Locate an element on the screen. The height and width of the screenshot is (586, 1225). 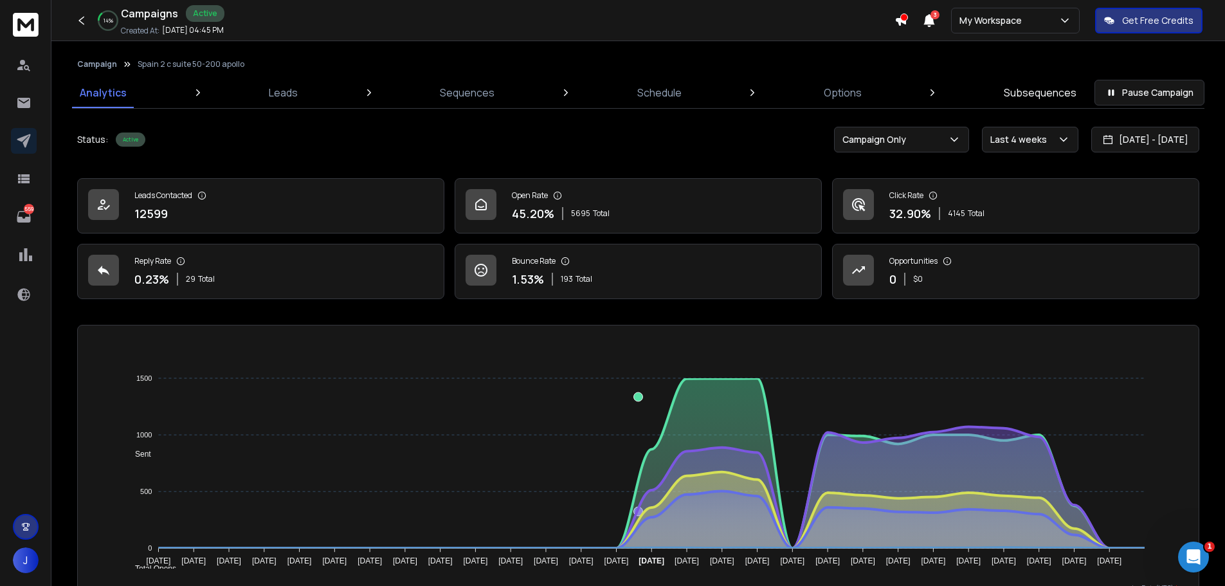
p: 0.23 % is located at coordinates (152, 279).